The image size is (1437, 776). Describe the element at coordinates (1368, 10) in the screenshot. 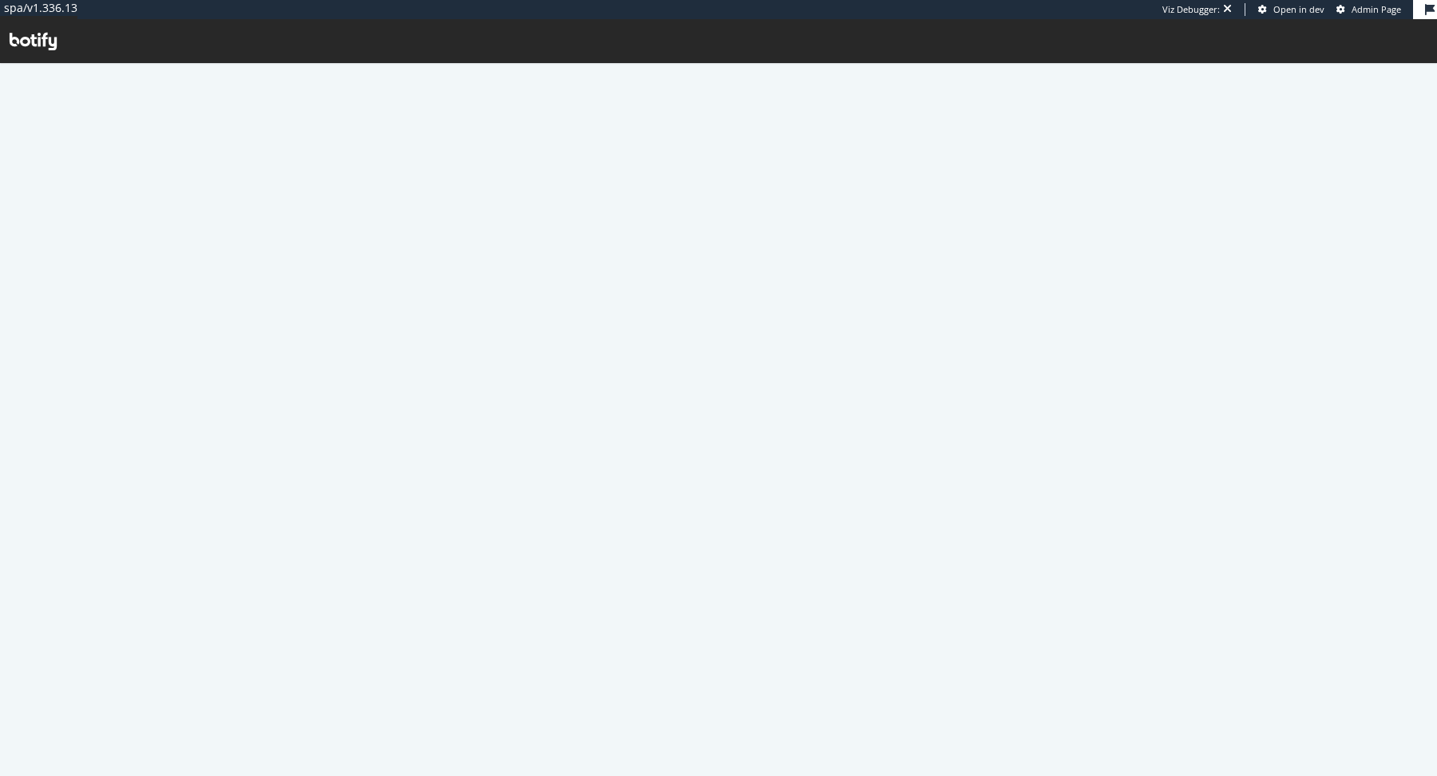

I see `a: Admin Page` at that location.